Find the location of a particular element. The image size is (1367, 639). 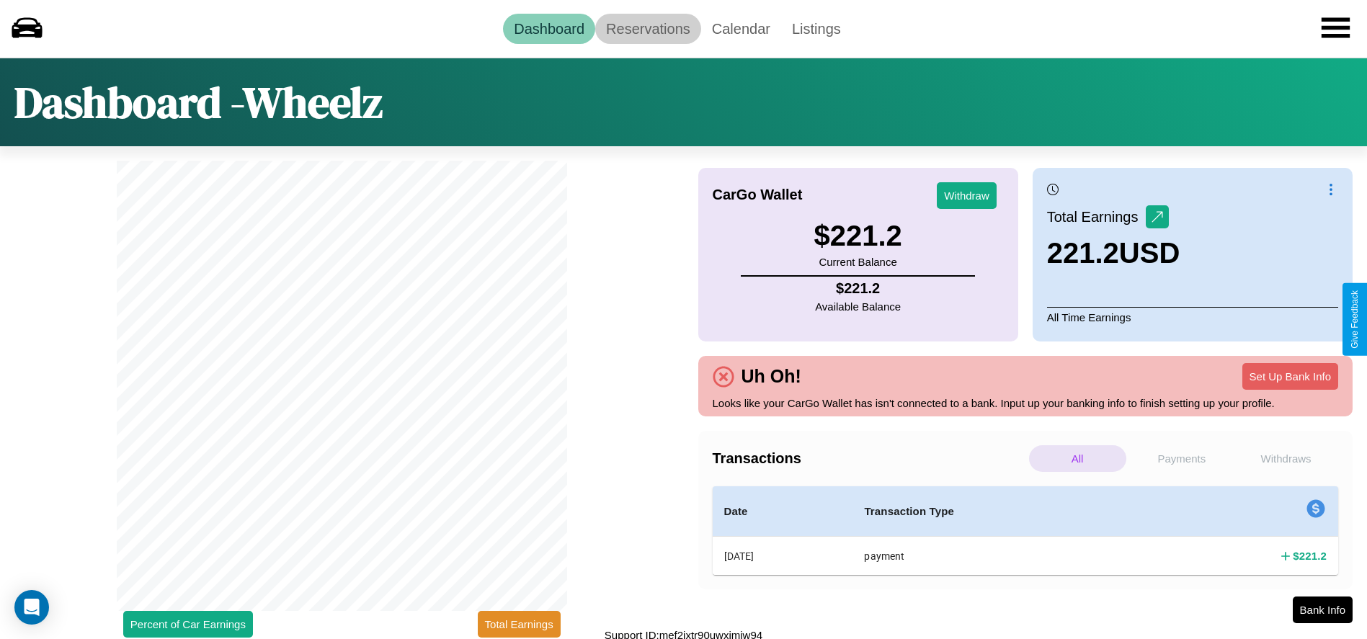

h3: 221.2 USD is located at coordinates (1114, 253).